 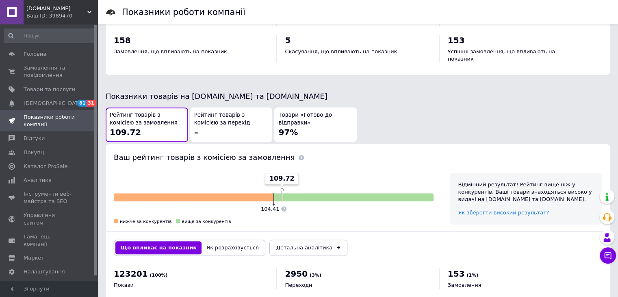 I want to click on span: 123201, so click(x=131, y=273).